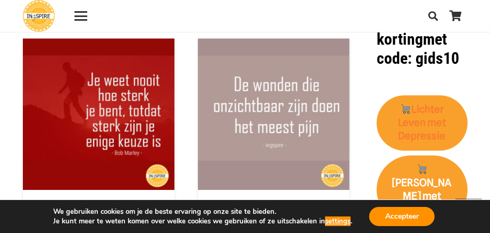  I want to click on a: Terug naar top, so click(469, 212).